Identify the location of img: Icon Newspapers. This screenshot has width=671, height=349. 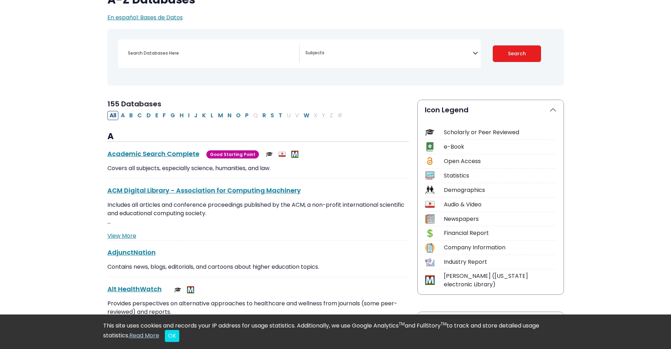
(430, 219).